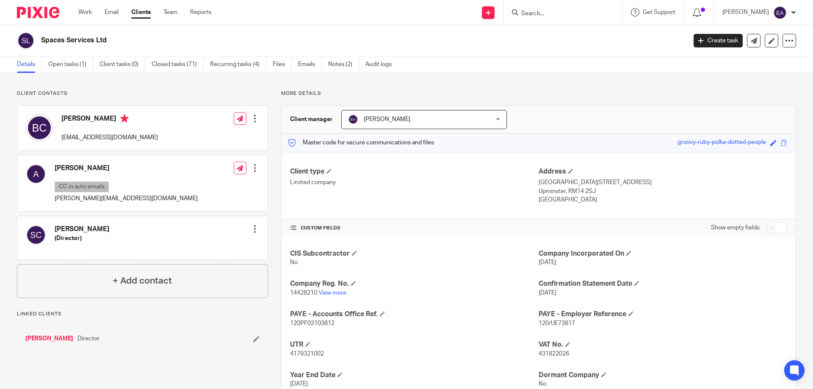 Image resolution: width=813 pixels, height=389 pixels. What do you see at coordinates (142, 314) in the screenshot?
I see `p: Linked clients` at bounding box center [142, 314].